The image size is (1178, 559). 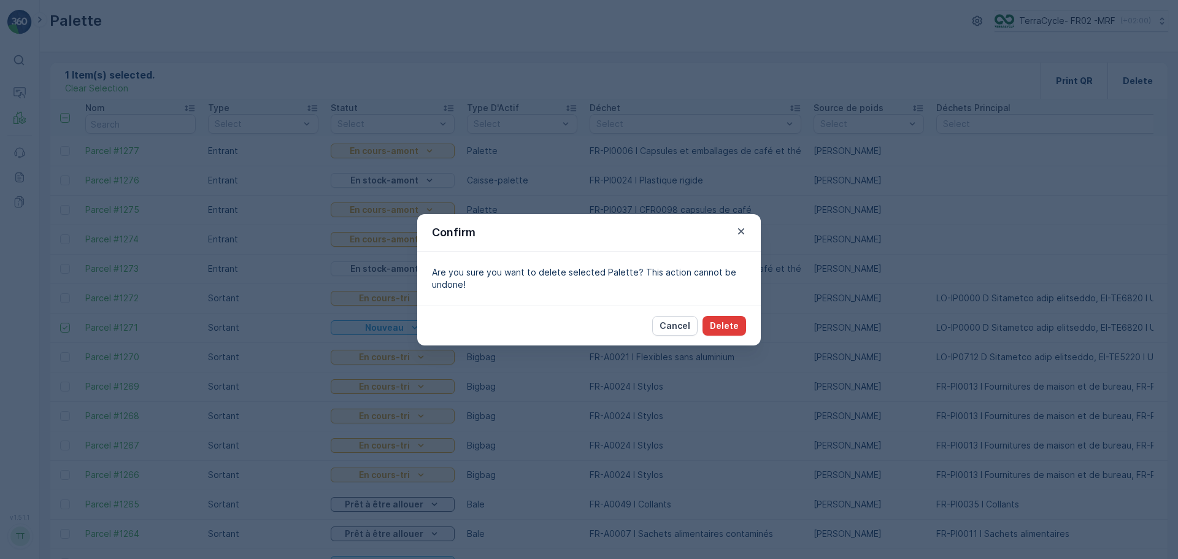 I want to click on button: Cancel, so click(x=675, y=326).